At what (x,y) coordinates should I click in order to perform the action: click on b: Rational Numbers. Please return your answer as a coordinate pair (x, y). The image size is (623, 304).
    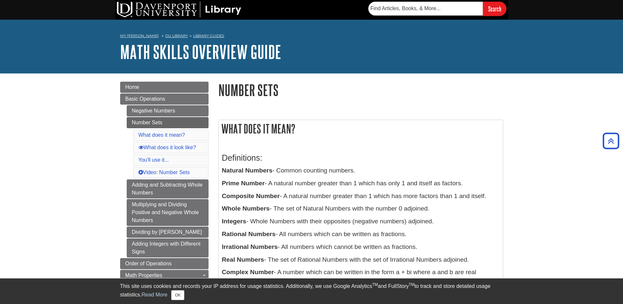
    Looking at the image, I should click on (249, 234).